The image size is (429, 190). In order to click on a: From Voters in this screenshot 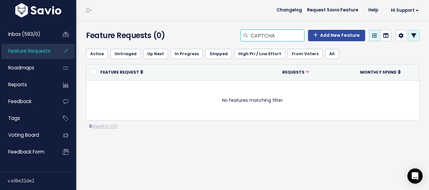, I will do `click(305, 54)`.